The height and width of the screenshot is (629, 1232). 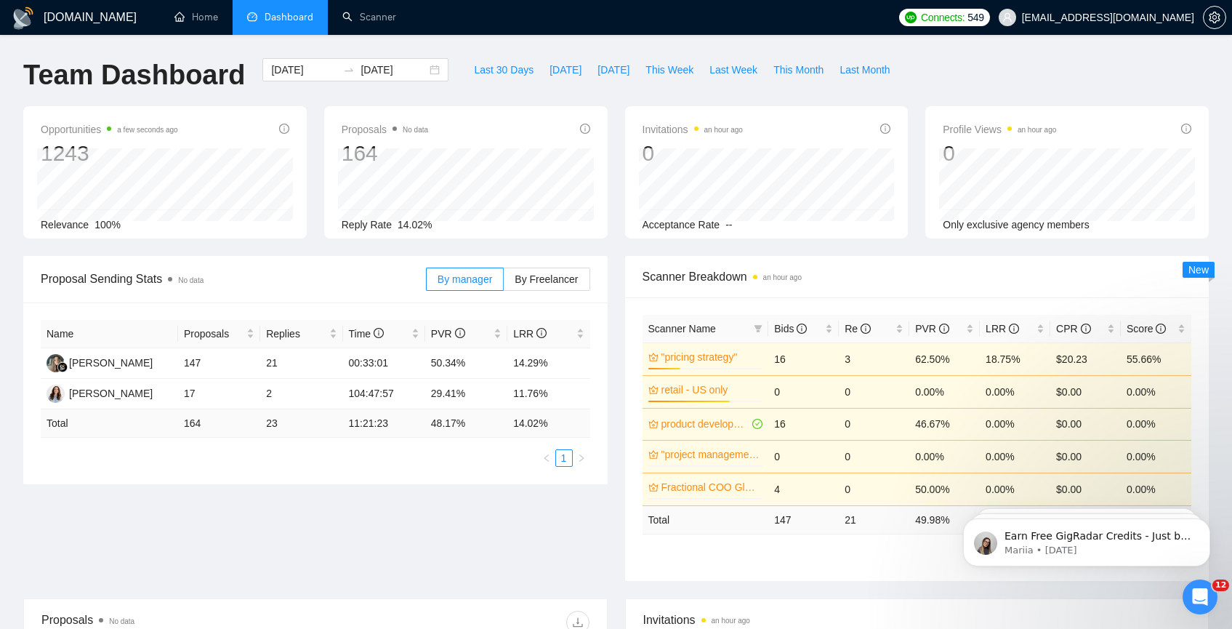 I want to click on a: product development Global, so click(x=706, y=424).